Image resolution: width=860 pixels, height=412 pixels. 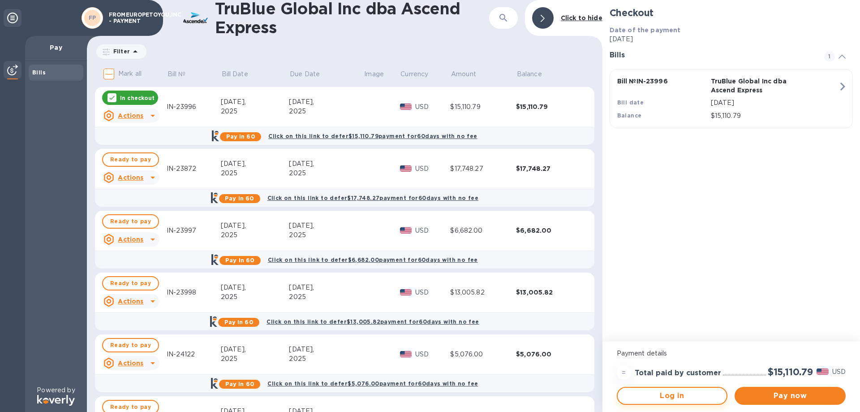 I want to click on p: Mark all, so click(x=130, y=74).